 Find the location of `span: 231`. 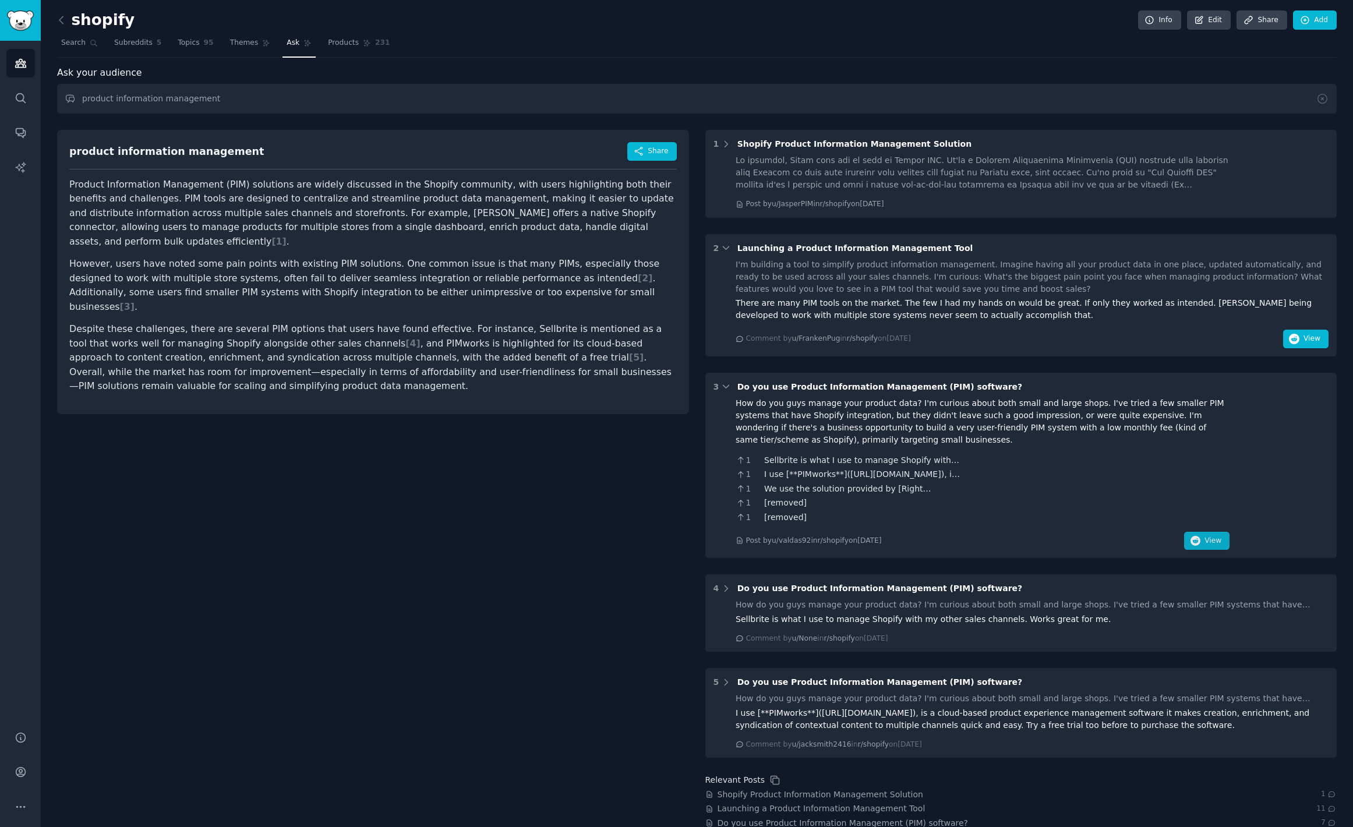

span: 231 is located at coordinates (383, 43).